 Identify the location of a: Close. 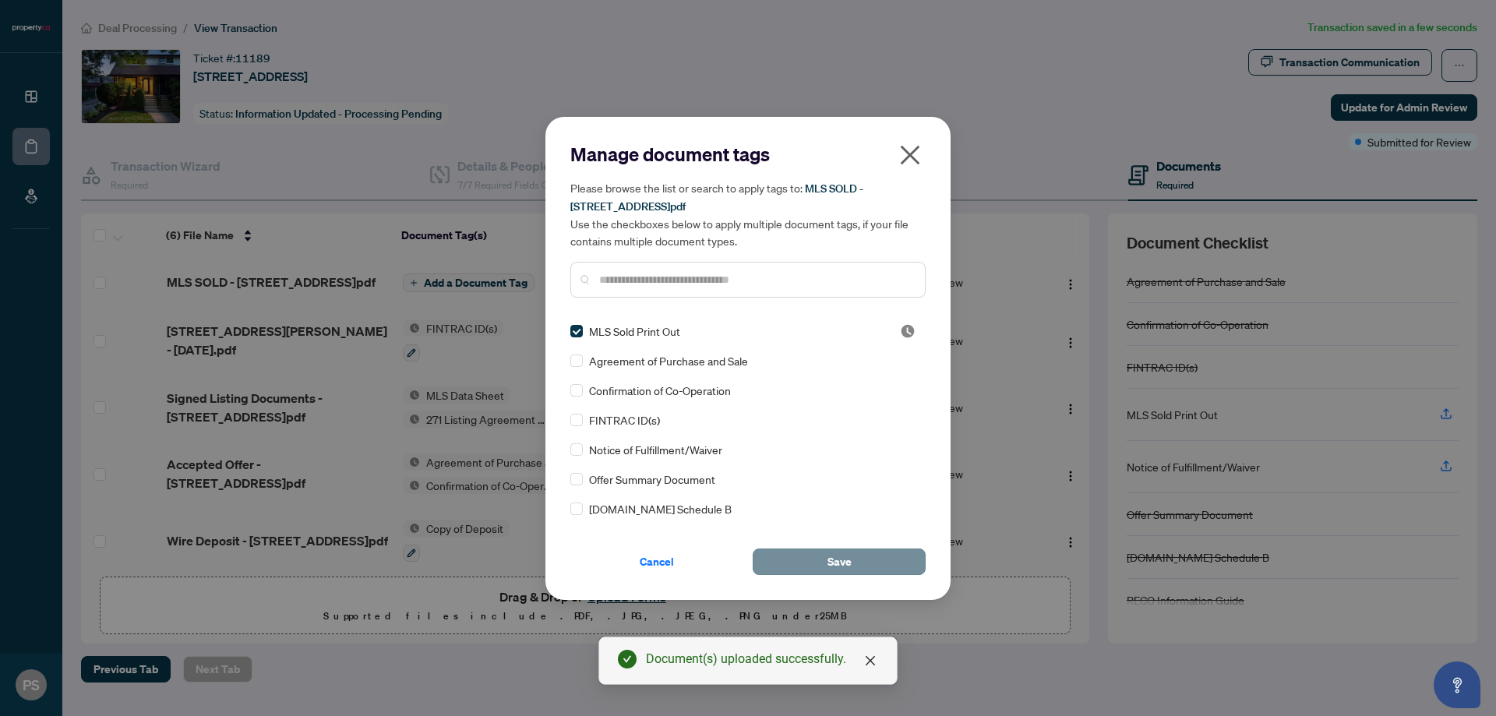
(870, 661).